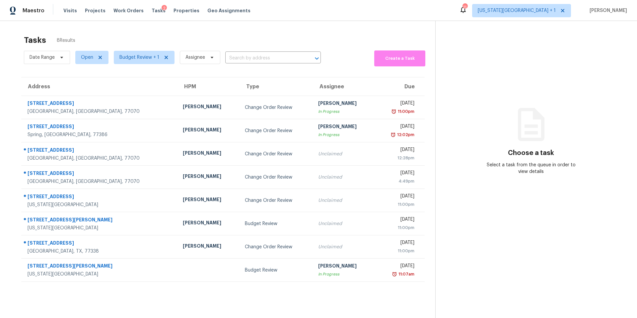 The width and height of the screenshot is (637, 318). What do you see at coordinates (70, 11) in the screenshot?
I see `span: Visits` at bounding box center [70, 11].